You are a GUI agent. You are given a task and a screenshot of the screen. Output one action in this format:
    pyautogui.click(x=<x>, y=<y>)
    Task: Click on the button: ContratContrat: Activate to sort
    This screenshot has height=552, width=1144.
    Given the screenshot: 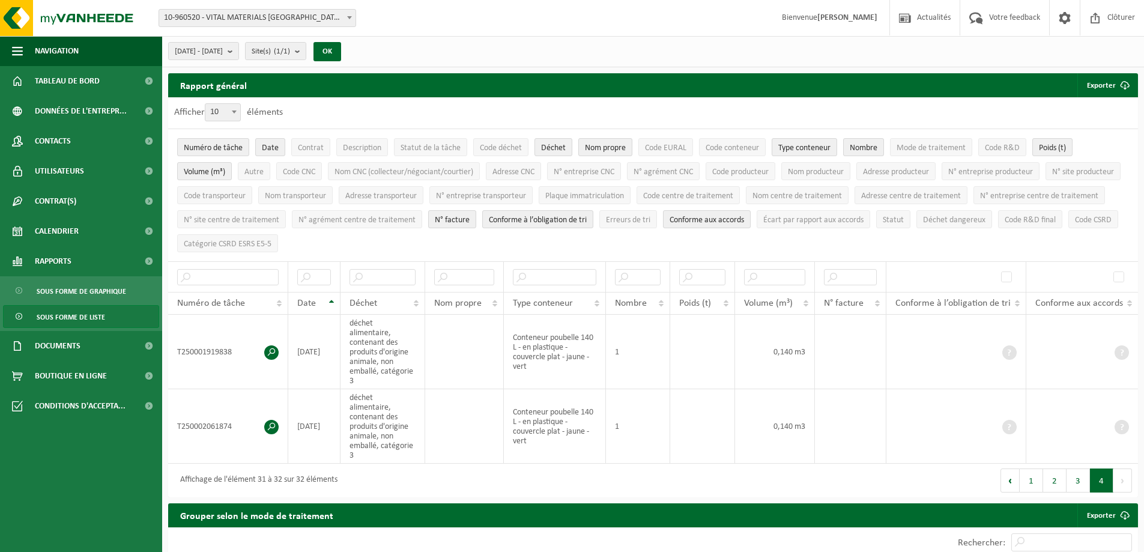 What is the action you would take?
    pyautogui.click(x=311, y=147)
    